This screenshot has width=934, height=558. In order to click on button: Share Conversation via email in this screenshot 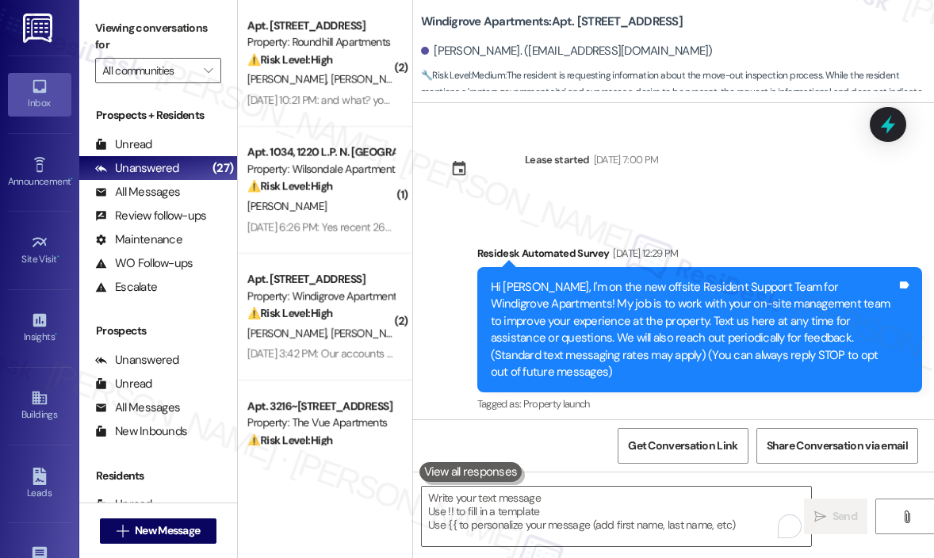, I will do `click(837, 446)`.